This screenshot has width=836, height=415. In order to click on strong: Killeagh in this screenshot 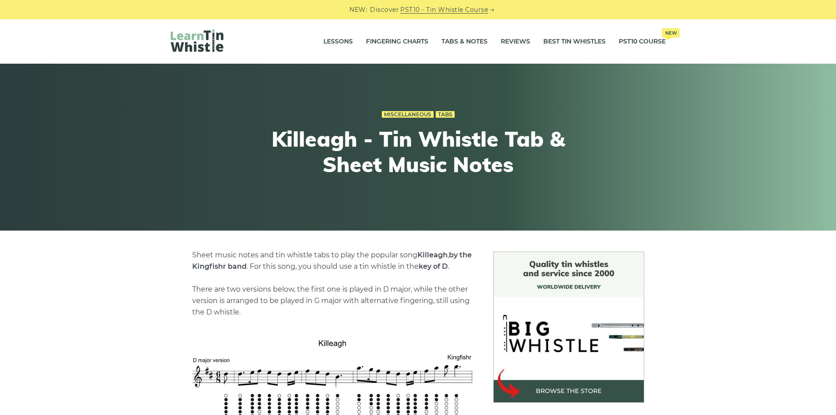, I will do `click(432, 254)`.